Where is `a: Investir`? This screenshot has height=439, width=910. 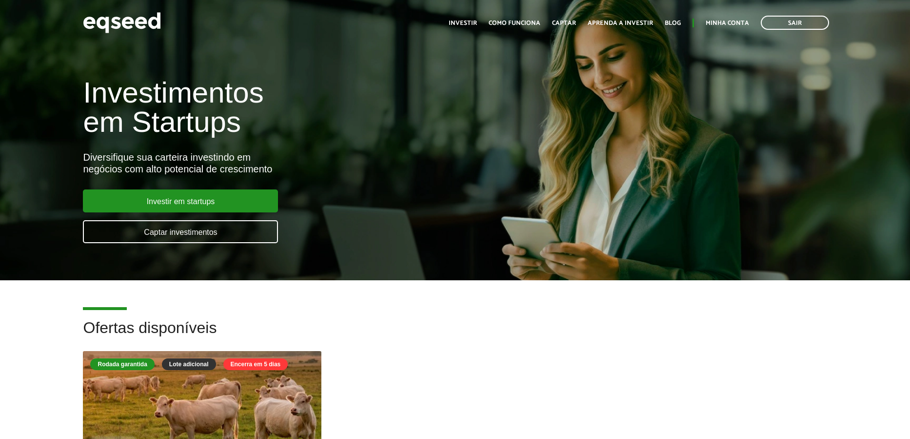 a: Investir is located at coordinates (463, 23).